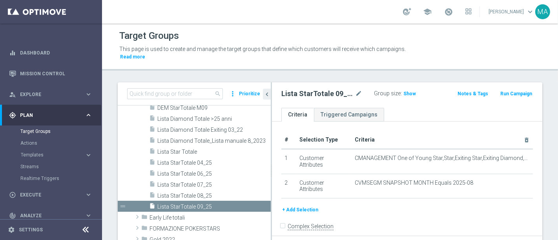 The image size is (558, 240). What do you see at coordinates (13, 53) in the screenshot?
I see `i: equalizer` at bounding box center [13, 53].